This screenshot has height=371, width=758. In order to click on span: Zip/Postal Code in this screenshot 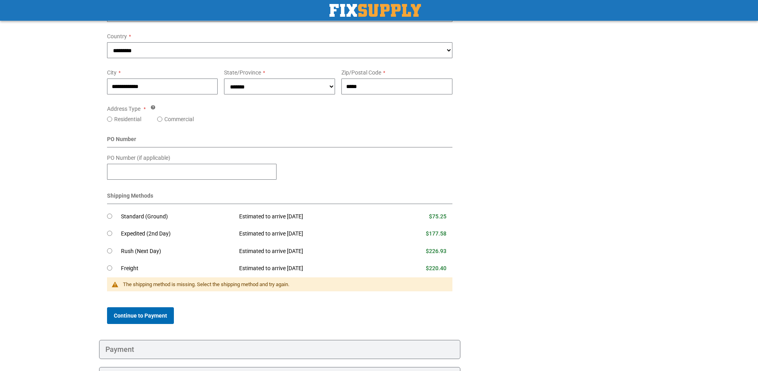, I will do `click(361, 72)`.